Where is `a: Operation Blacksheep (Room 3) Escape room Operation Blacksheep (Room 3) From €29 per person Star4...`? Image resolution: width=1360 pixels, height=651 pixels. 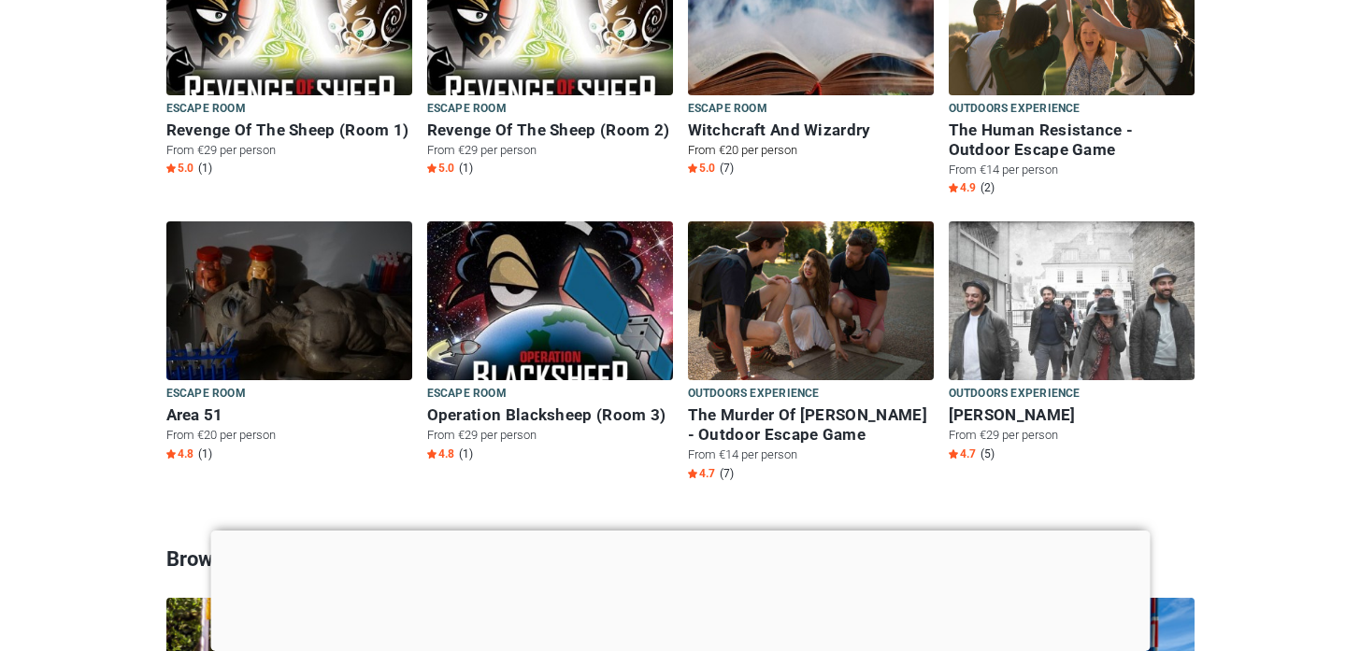
a: Operation Blacksheep (Room 3) Escape room Operation Blacksheep (Room 3) From €29 per person Star4... is located at coordinates (549, 343).